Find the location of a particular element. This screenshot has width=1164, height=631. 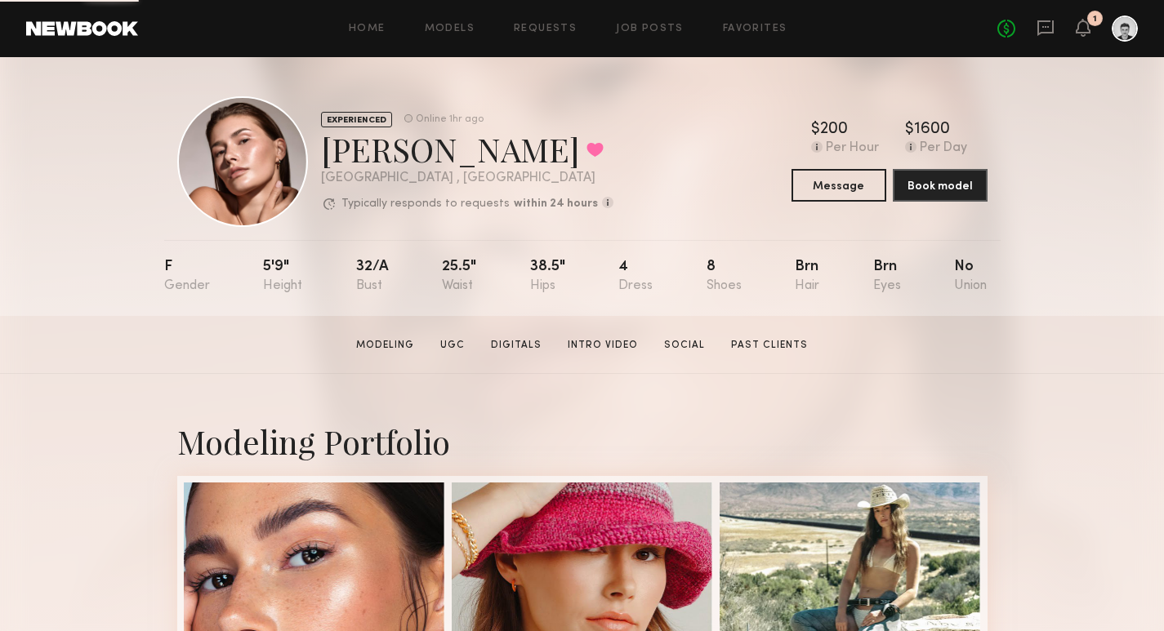

div: 200 is located at coordinates (834, 130).